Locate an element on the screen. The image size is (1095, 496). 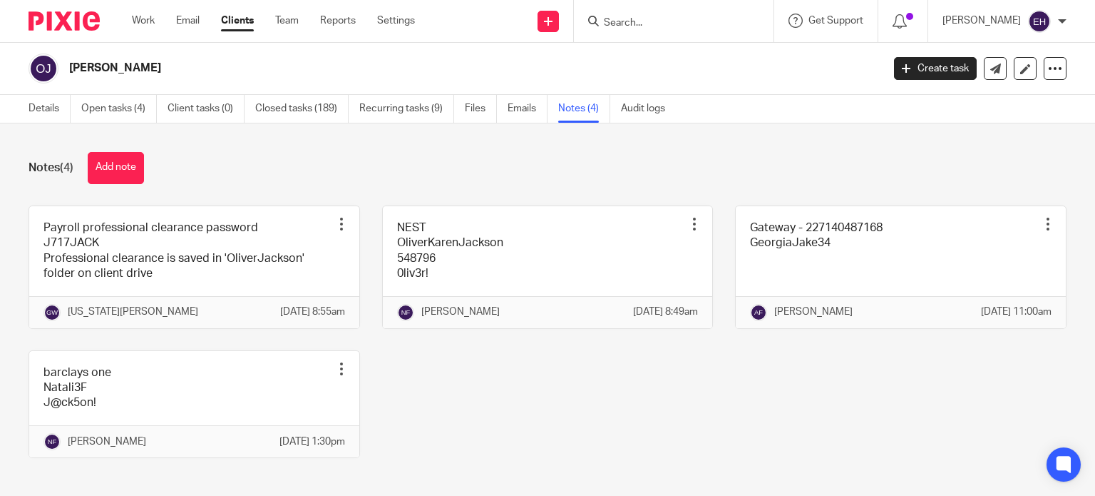
a: Reports is located at coordinates (338, 21).